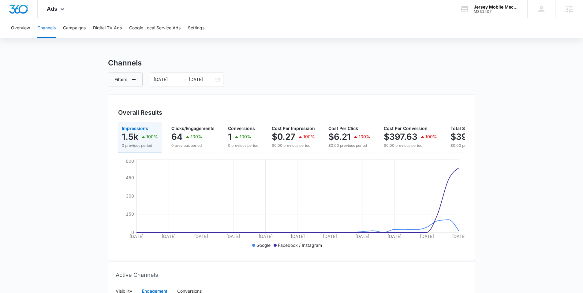 This screenshot has width=583, height=293. What do you see at coordinates (74, 28) in the screenshot?
I see `button: Campaigns` at bounding box center [74, 28].